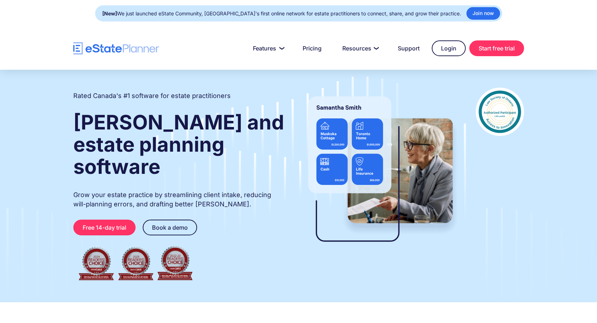 This screenshot has width=597, height=323. Describe the element at coordinates (267, 48) in the screenshot. I see `a: Features` at that location.